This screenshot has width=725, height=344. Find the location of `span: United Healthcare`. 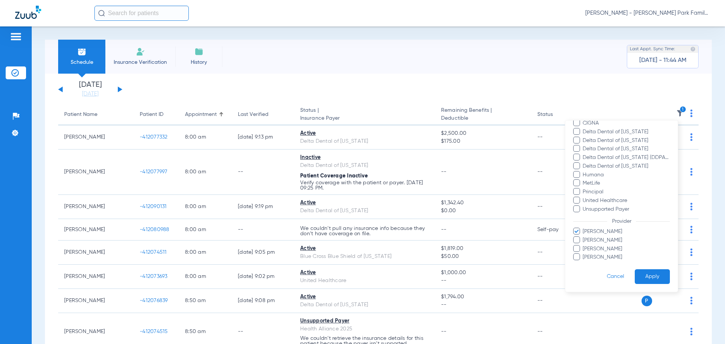

span: United Healthcare is located at coordinates (626, 201).